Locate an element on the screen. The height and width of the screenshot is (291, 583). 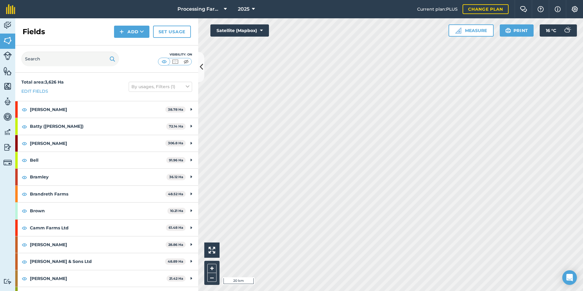
div: Brown10.21 Ha is located at coordinates (107, 211).